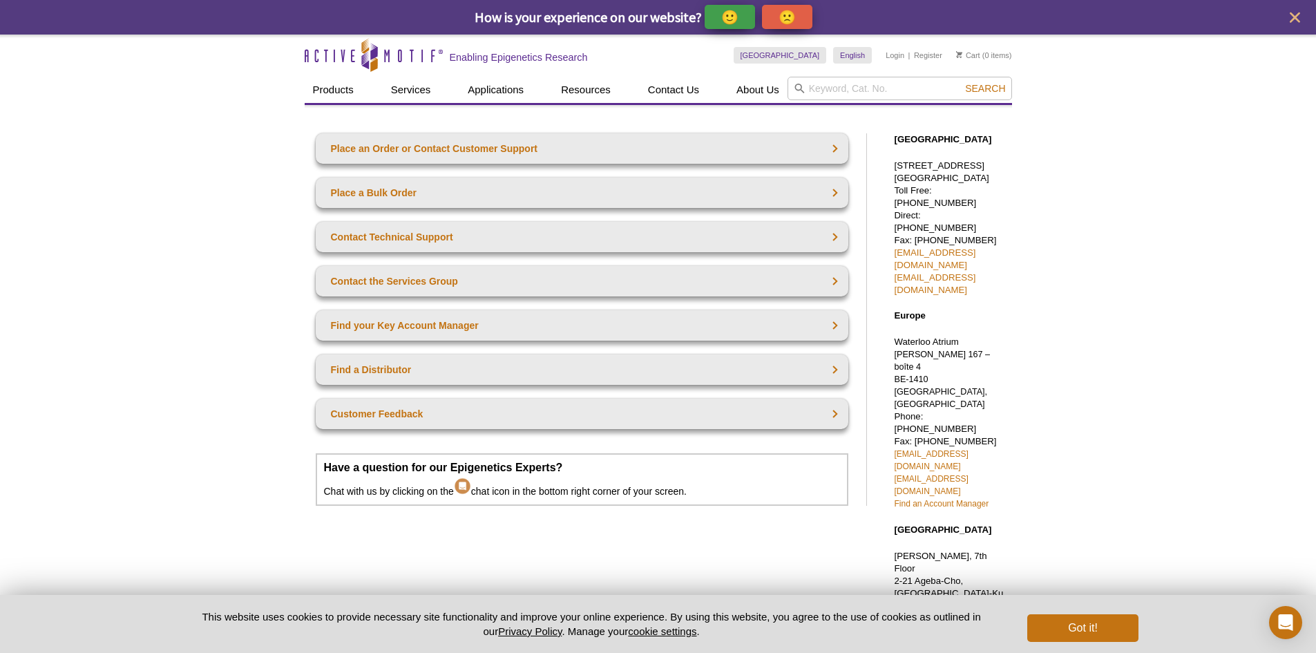 The image size is (1316, 653). Describe the element at coordinates (928, 55) in the screenshot. I see `a: Register` at that location.